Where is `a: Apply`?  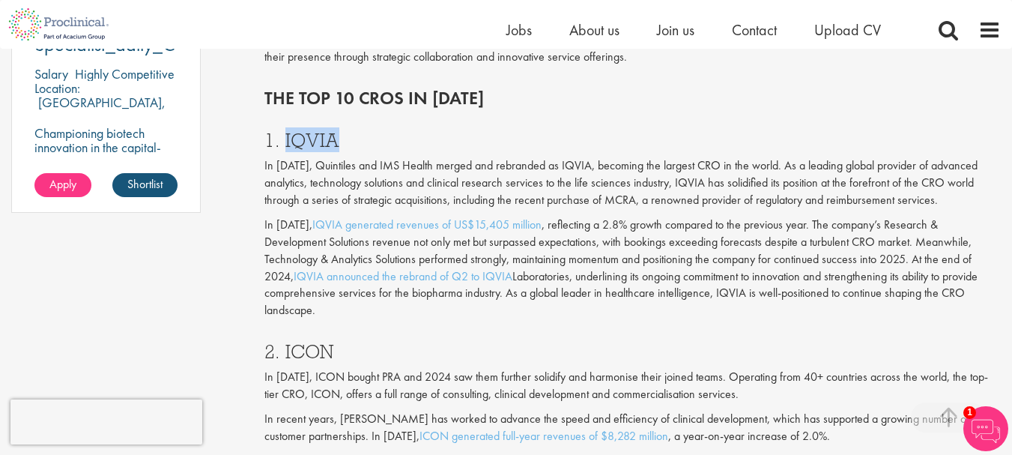 a: Apply is located at coordinates (63, 185).